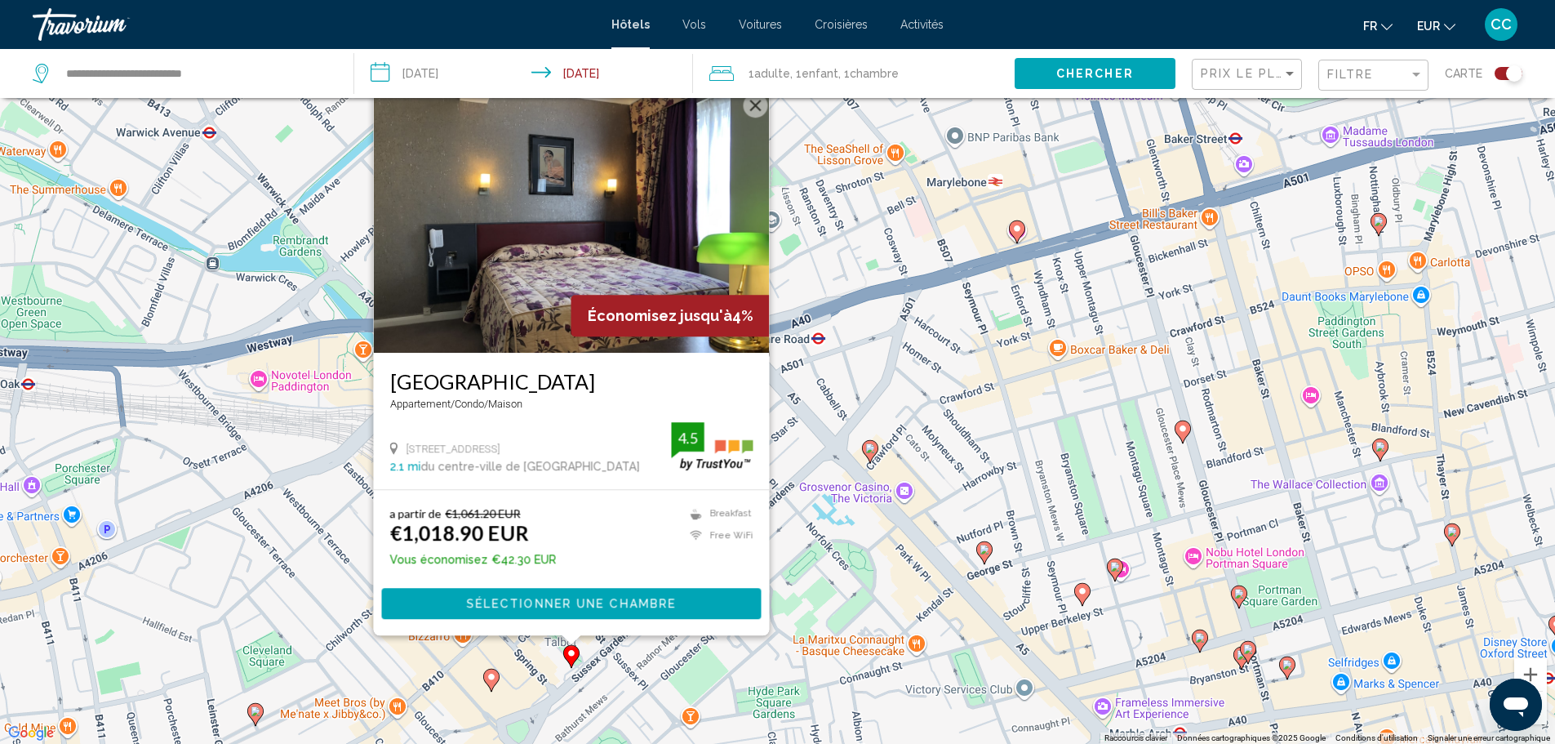  What do you see at coordinates (760, 24) in the screenshot?
I see `span: Voitures` at bounding box center [760, 24].